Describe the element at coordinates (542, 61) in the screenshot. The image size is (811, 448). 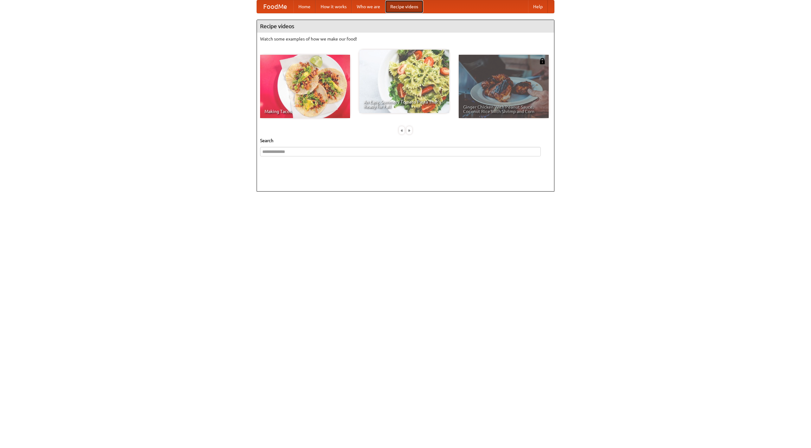
I see `img: 483408.png` at that location.